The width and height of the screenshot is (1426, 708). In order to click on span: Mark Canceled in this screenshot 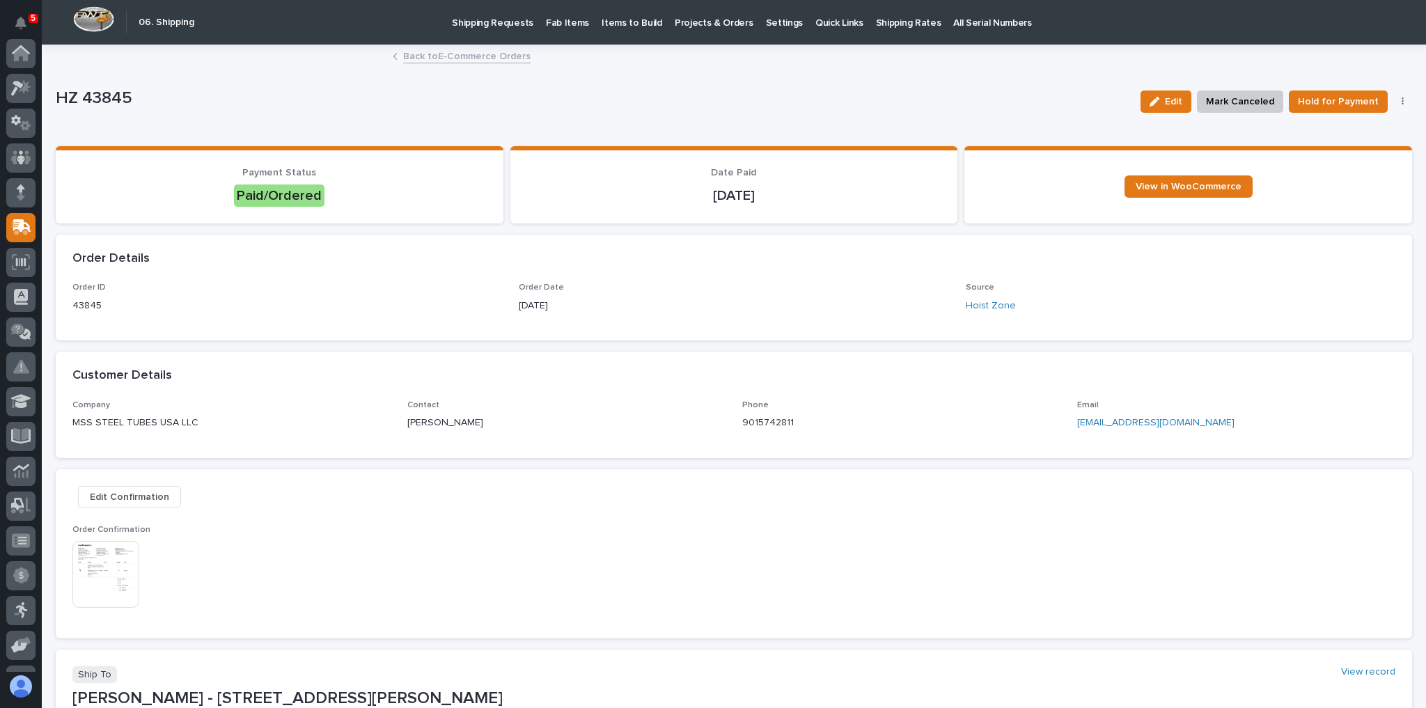, I will do `click(1240, 102)`.